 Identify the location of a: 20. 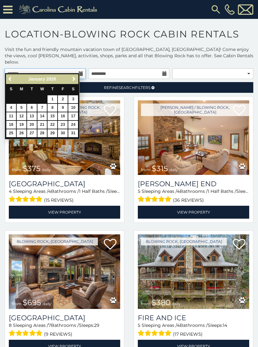
(32, 125).